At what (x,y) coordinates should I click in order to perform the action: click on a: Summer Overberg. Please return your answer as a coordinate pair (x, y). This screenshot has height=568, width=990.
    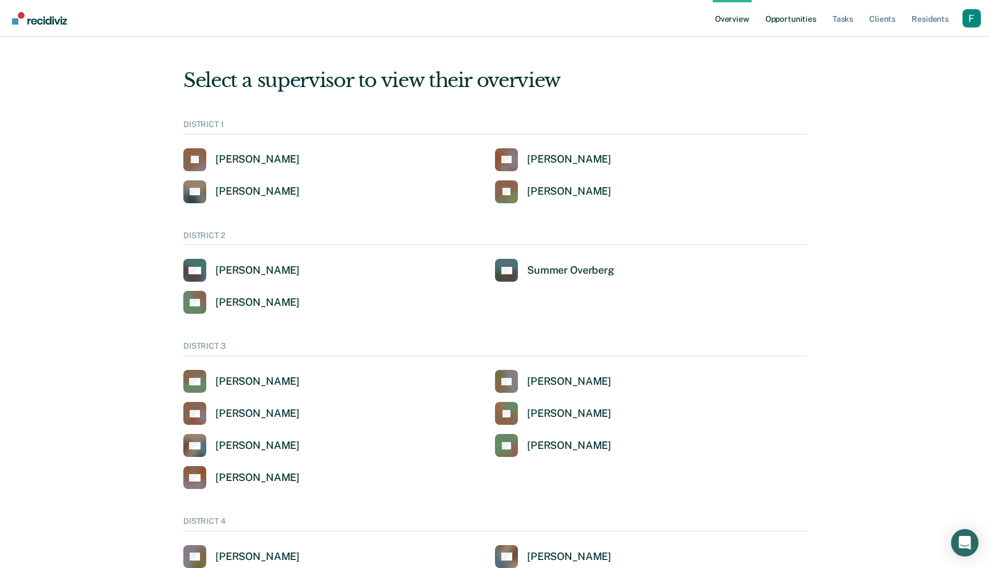
    Looking at the image, I should click on (555, 270).